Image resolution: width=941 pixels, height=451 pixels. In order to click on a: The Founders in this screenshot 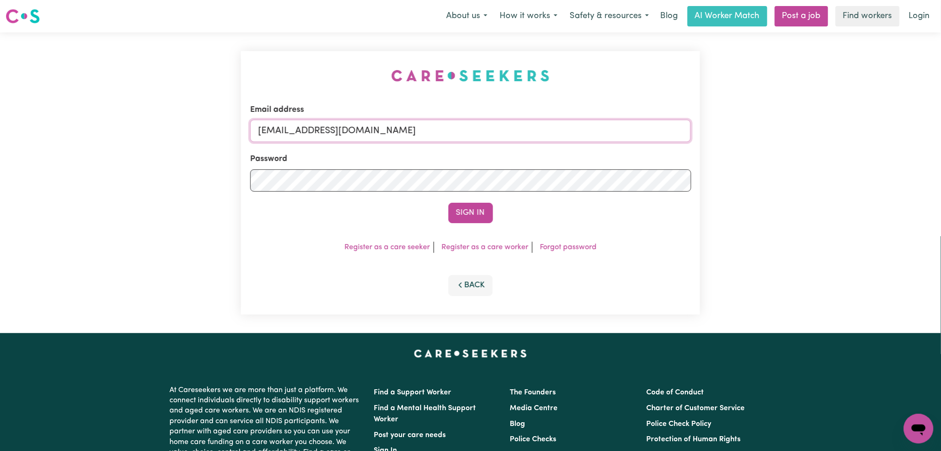, I will do `click(533, 393)`.